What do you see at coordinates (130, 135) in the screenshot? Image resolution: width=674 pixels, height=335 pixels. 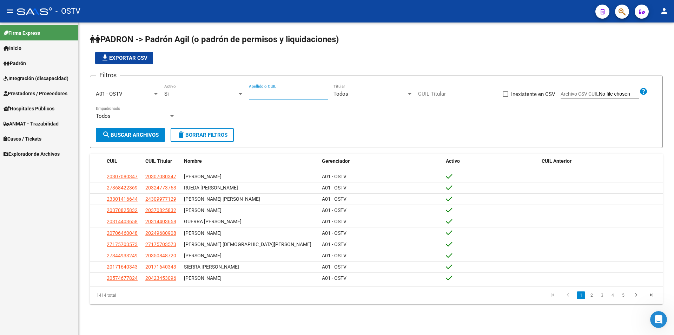 I see `span: Buscar Archivos` at bounding box center [130, 135].